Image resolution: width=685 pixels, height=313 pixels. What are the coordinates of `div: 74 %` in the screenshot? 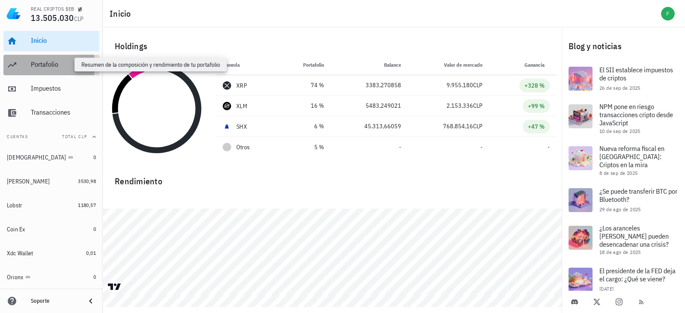 It's located at (304, 85).